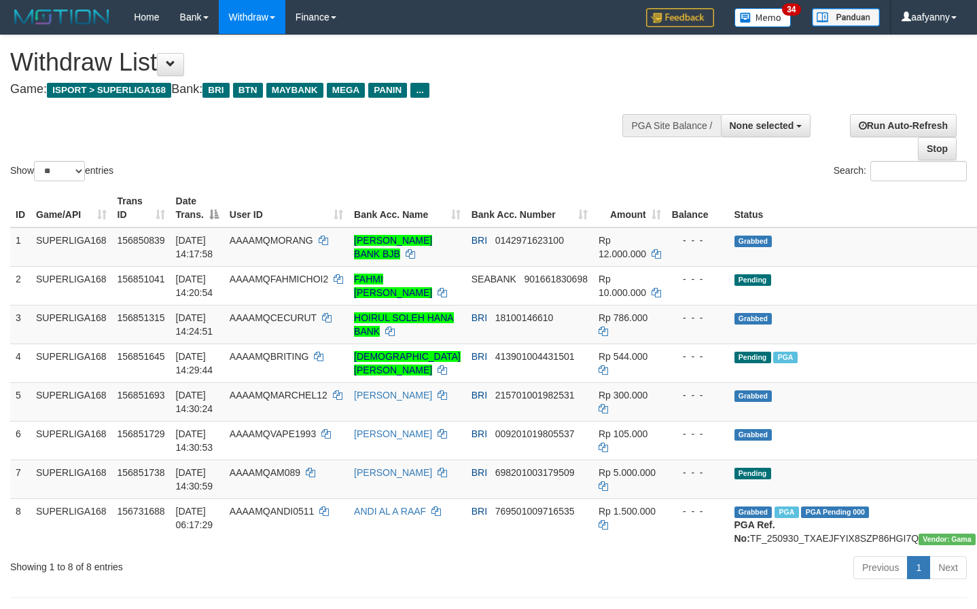 The height and width of the screenshot is (609, 977). What do you see at coordinates (680, 18) in the screenshot?
I see `img: Feedback.jpg` at bounding box center [680, 18].